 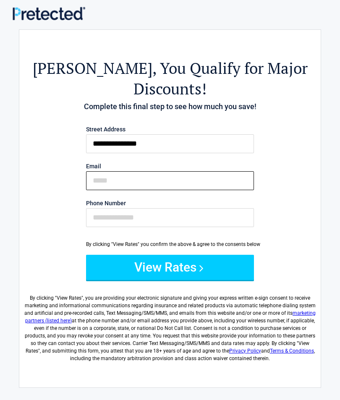 What do you see at coordinates (245, 351) in the screenshot?
I see `a: Privacy Policy` at bounding box center [245, 351].